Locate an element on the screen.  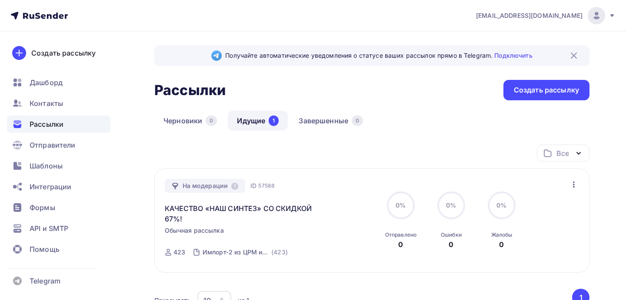
a: Идущие1 is located at coordinates (258, 121).